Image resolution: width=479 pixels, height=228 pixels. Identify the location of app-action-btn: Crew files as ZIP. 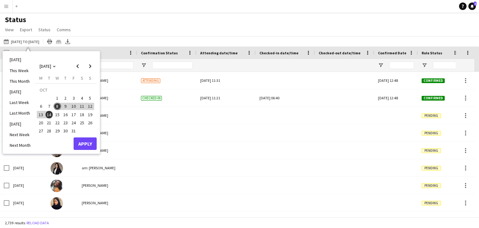
(59, 42).